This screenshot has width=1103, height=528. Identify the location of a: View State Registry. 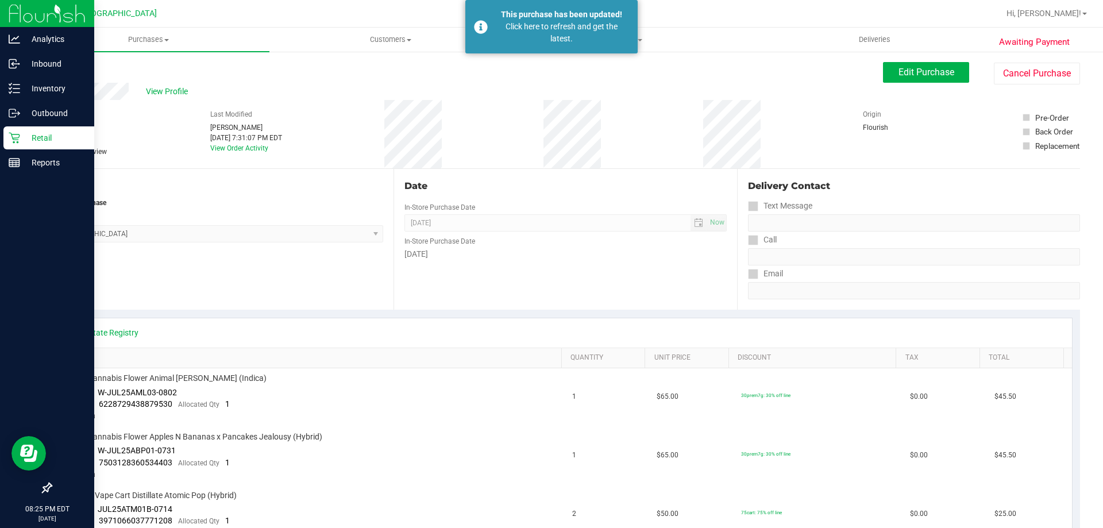
(104, 333).